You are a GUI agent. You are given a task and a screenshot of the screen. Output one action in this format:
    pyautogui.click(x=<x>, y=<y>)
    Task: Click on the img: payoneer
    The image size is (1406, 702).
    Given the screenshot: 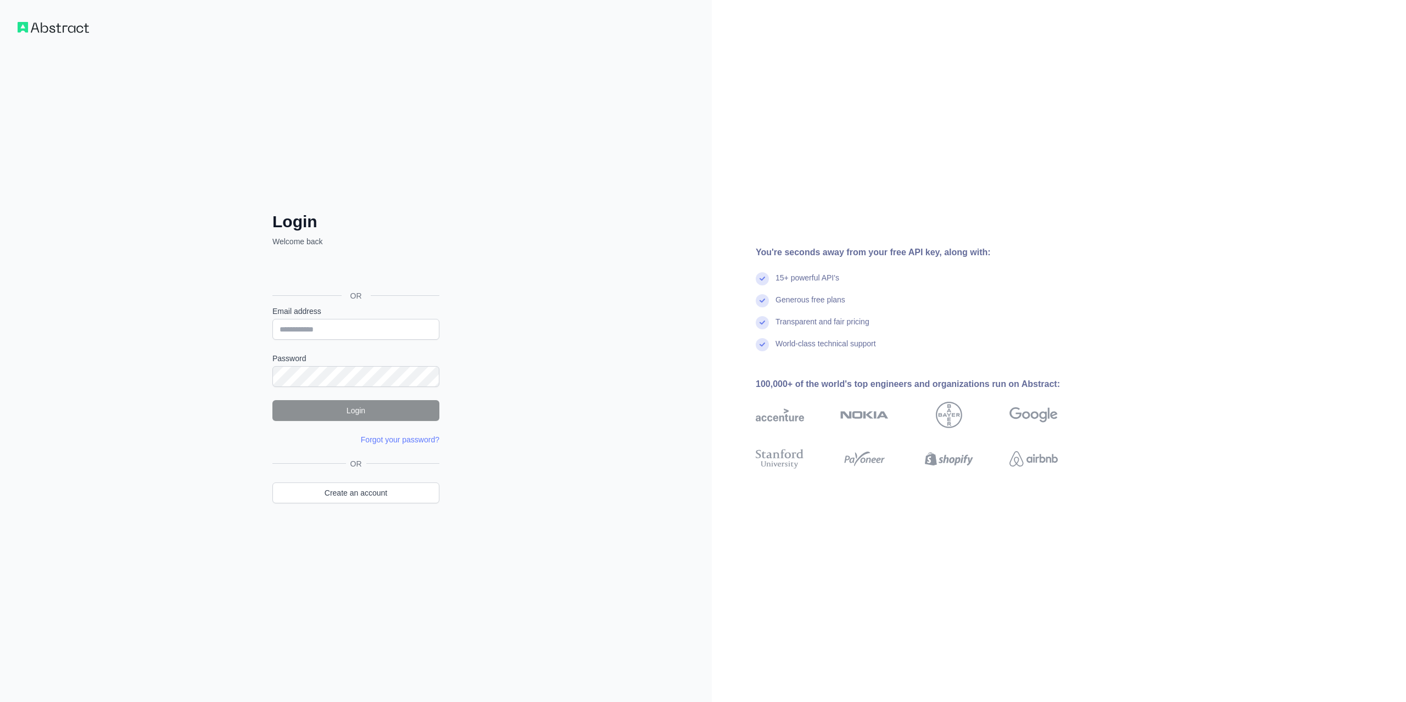 What is the action you would take?
    pyautogui.click(x=865, y=459)
    